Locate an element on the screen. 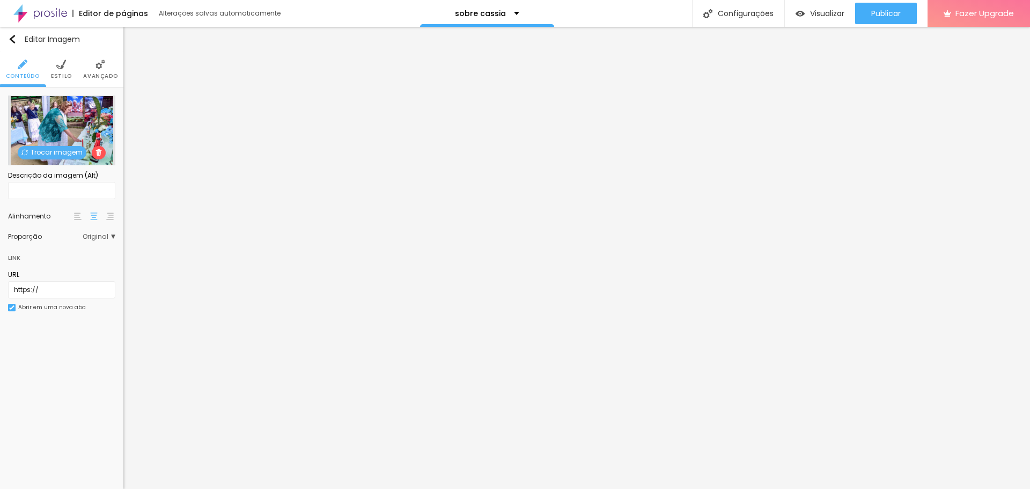 The height and width of the screenshot is (489, 1030). span: Fazer Upgrade is located at coordinates (985, 13).